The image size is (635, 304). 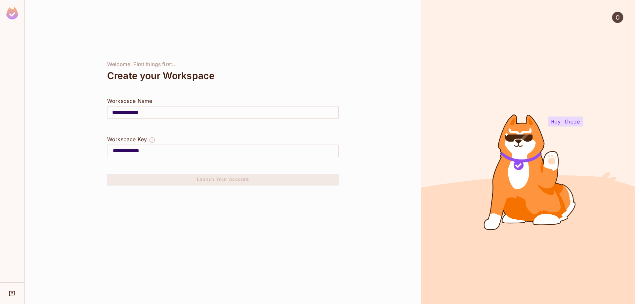 I want to click on img: SReyMgAAAABJRU5ErkJggg==, so click(x=12, y=13).